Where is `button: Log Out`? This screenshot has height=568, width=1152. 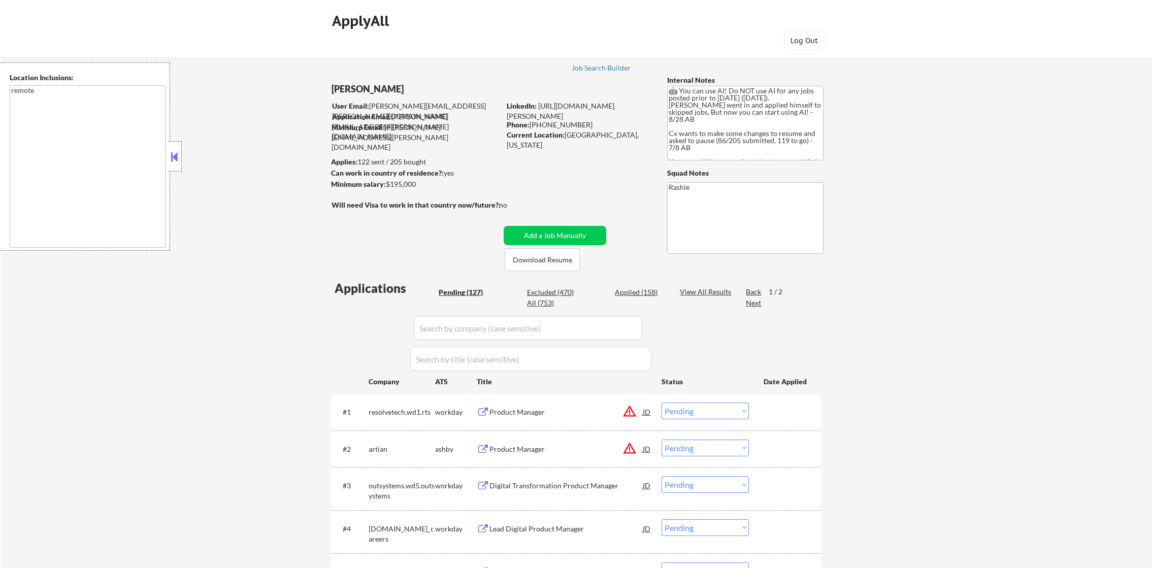
button: Log Out is located at coordinates (804, 41).